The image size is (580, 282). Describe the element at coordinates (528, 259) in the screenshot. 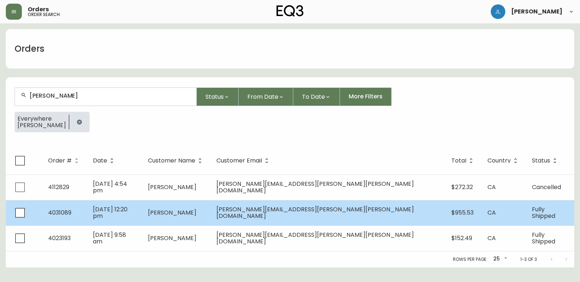

I see `p: 1-3 of 3` at that location.